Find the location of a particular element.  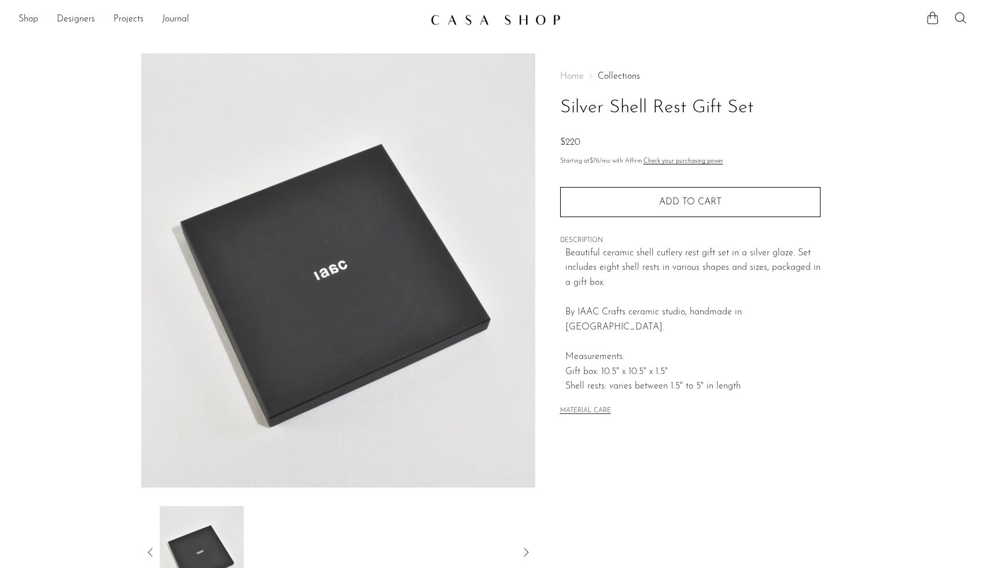

p: Starting at /mo with Affirm. is located at coordinates (690, 161).